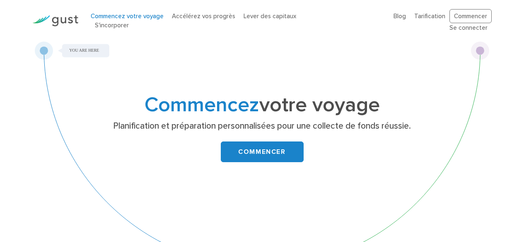 This screenshot has height=242, width=524. What do you see at coordinates (270, 16) in the screenshot?
I see `font: Lever des capitaux` at bounding box center [270, 16].